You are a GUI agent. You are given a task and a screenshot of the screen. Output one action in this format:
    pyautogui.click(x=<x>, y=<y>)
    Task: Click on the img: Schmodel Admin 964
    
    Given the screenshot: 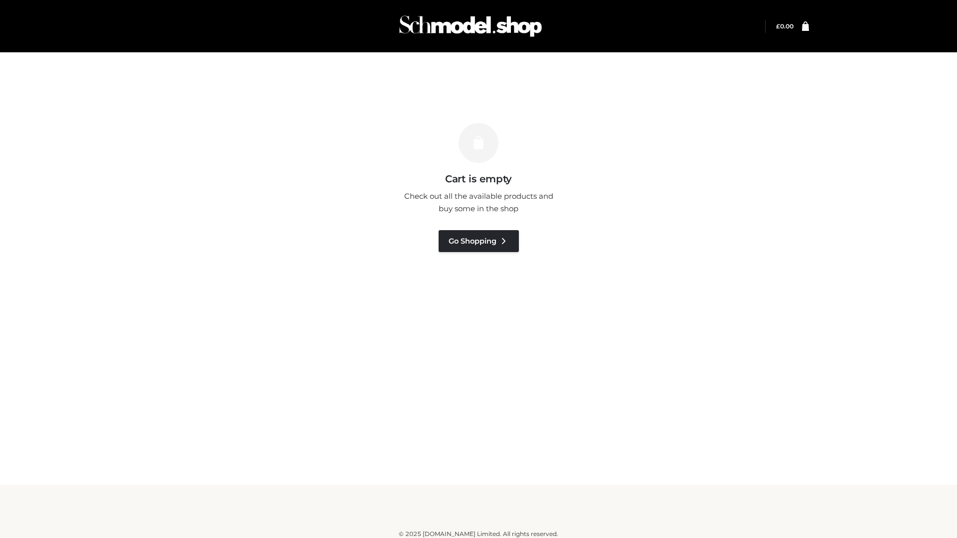 What is the action you would take?
    pyautogui.click(x=470, y=26)
    